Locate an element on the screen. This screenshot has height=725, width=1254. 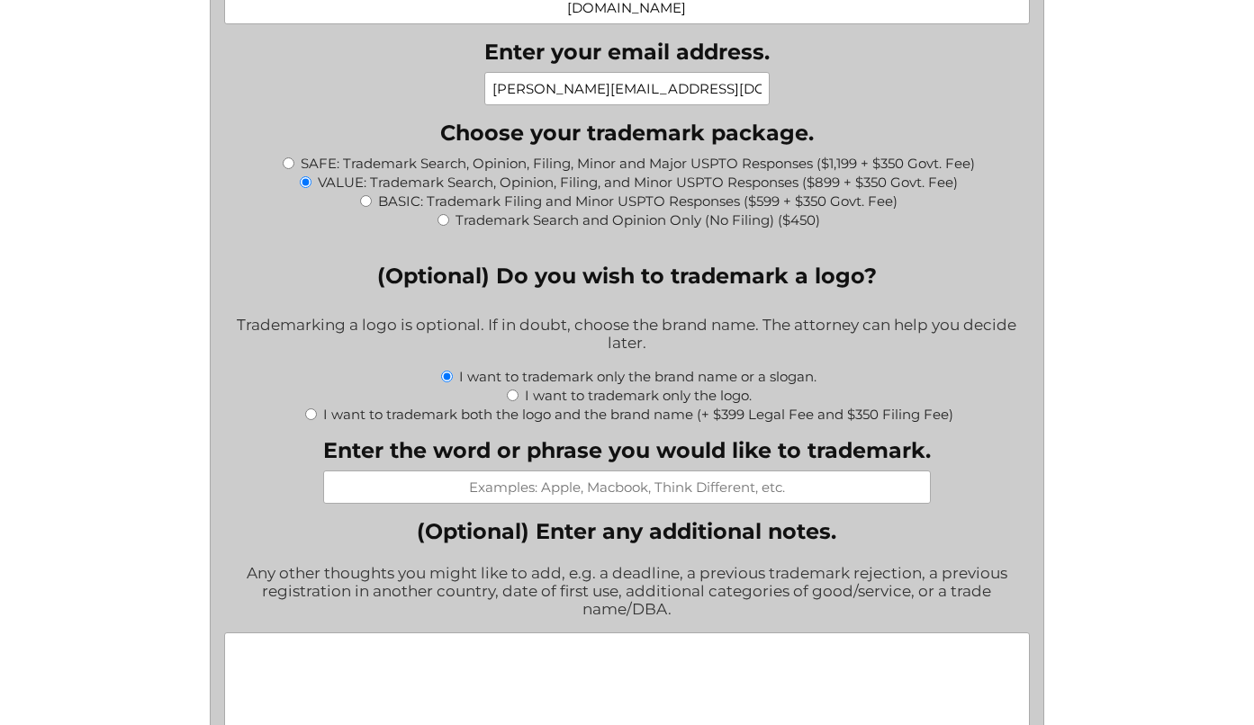
div: Trademarking a logo is optional. If in doubt, choose the brand name. The attorney can help you de... is located at coordinates (627, 335).